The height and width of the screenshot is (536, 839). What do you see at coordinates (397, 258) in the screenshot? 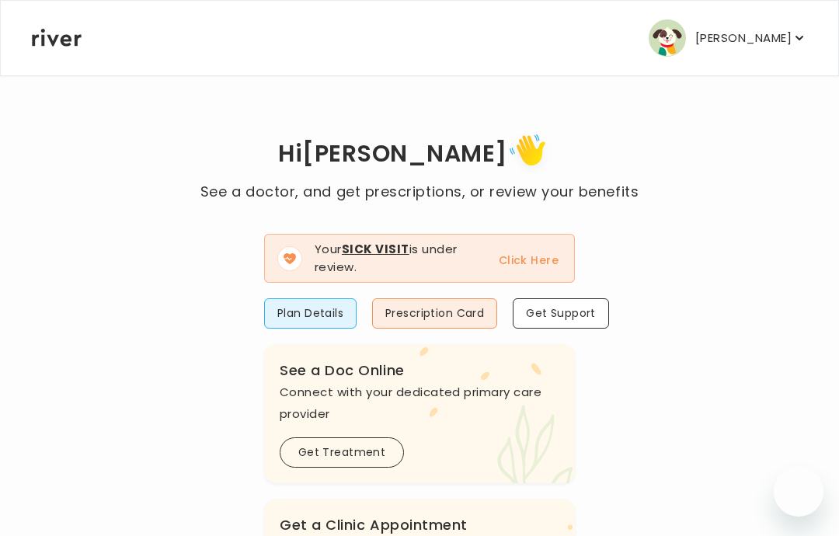
I see `p: Your is under review.` at bounding box center [397, 258].